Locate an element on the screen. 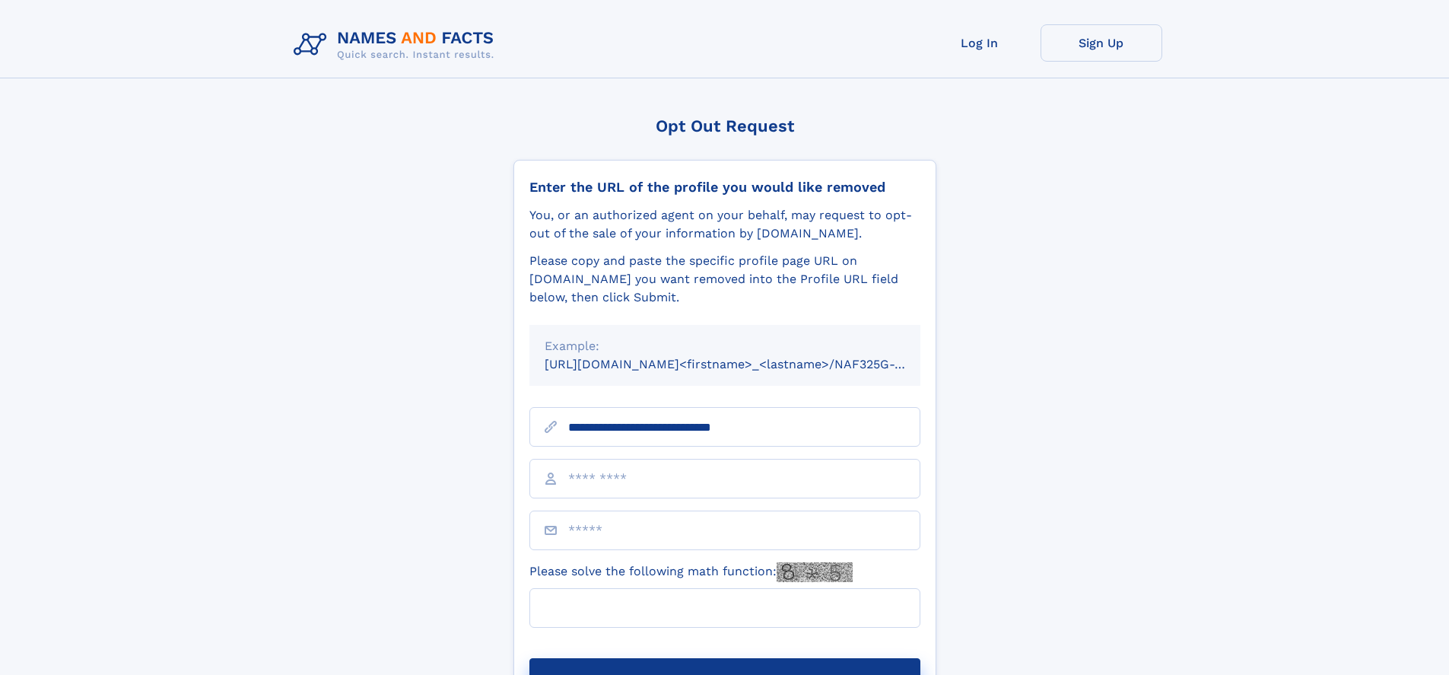  div: Example: is located at coordinates (725, 346).